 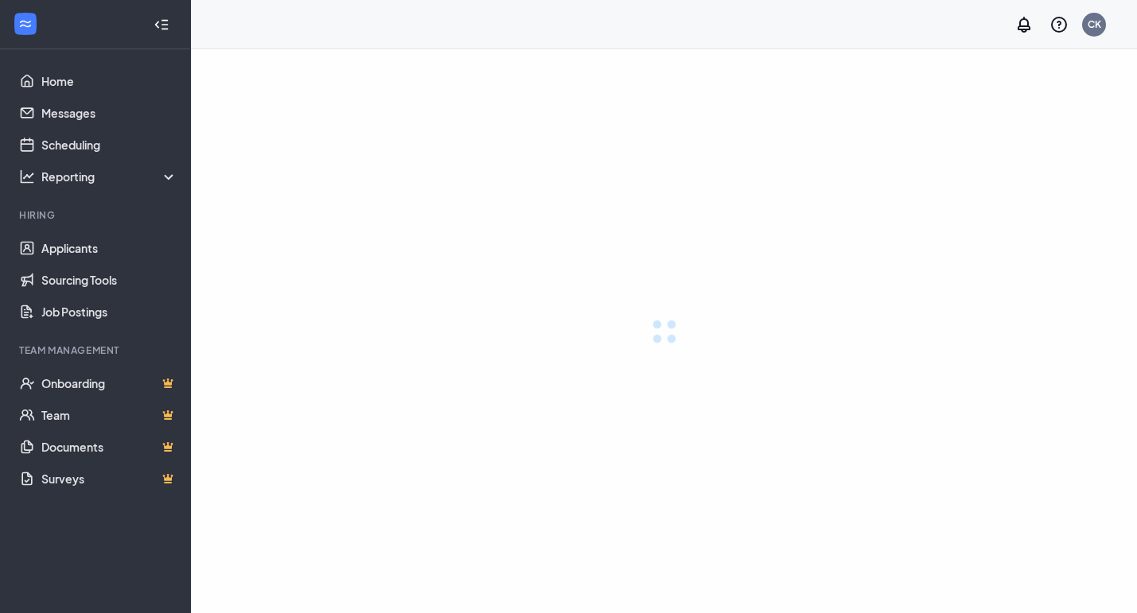 What do you see at coordinates (109, 113) in the screenshot?
I see `a: Messages` at bounding box center [109, 113].